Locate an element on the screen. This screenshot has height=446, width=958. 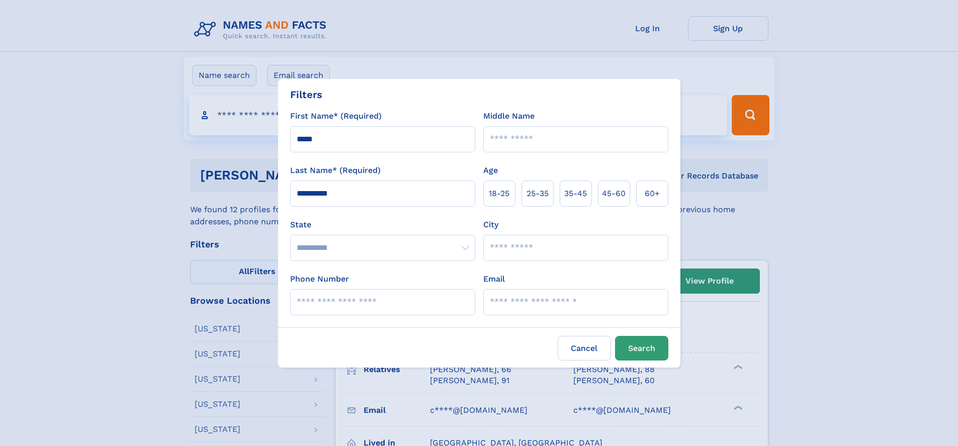
label: Cancel is located at coordinates (584, 348).